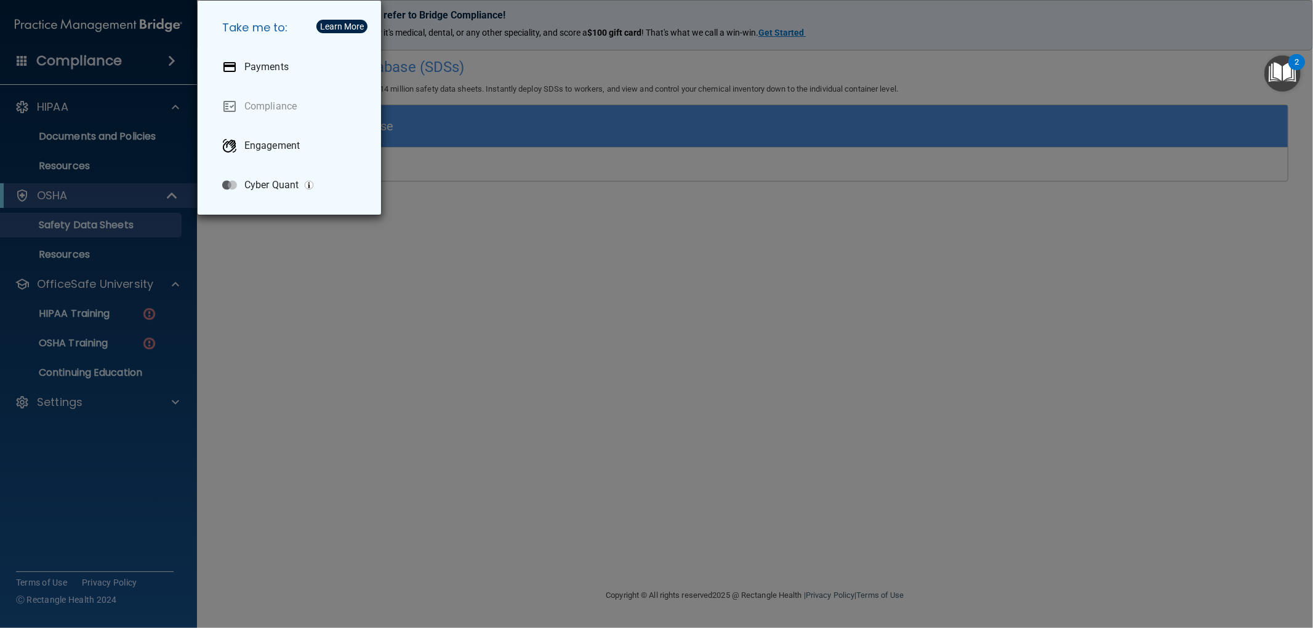  What do you see at coordinates (292, 185) in the screenshot?
I see `a: Cyber Quant` at bounding box center [292, 185].